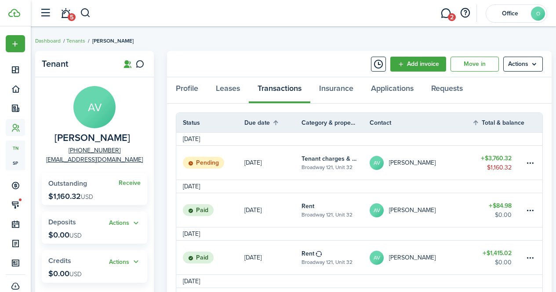  Describe the element at coordinates (14, 13) in the screenshot. I see `img: TenantCloud` at that location.